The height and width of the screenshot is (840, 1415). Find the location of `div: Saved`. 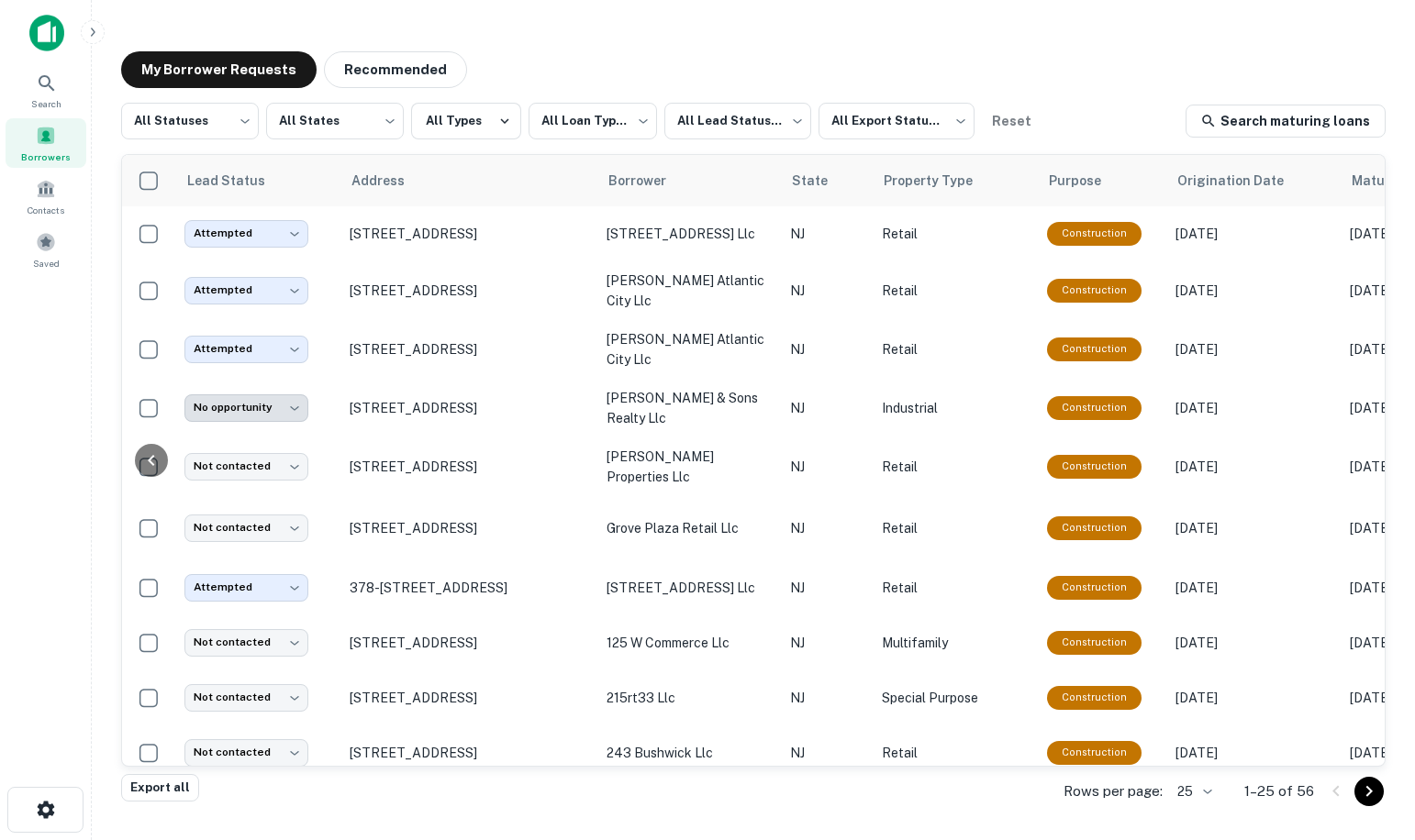

div: Saved is located at coordinates (46, 249).